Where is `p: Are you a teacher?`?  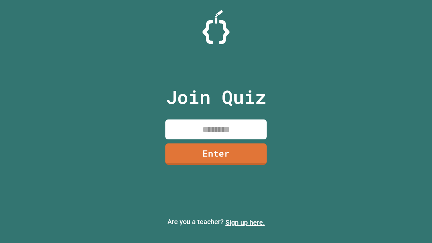 p: Are you a teacher? is located at coordinates (216, 222).